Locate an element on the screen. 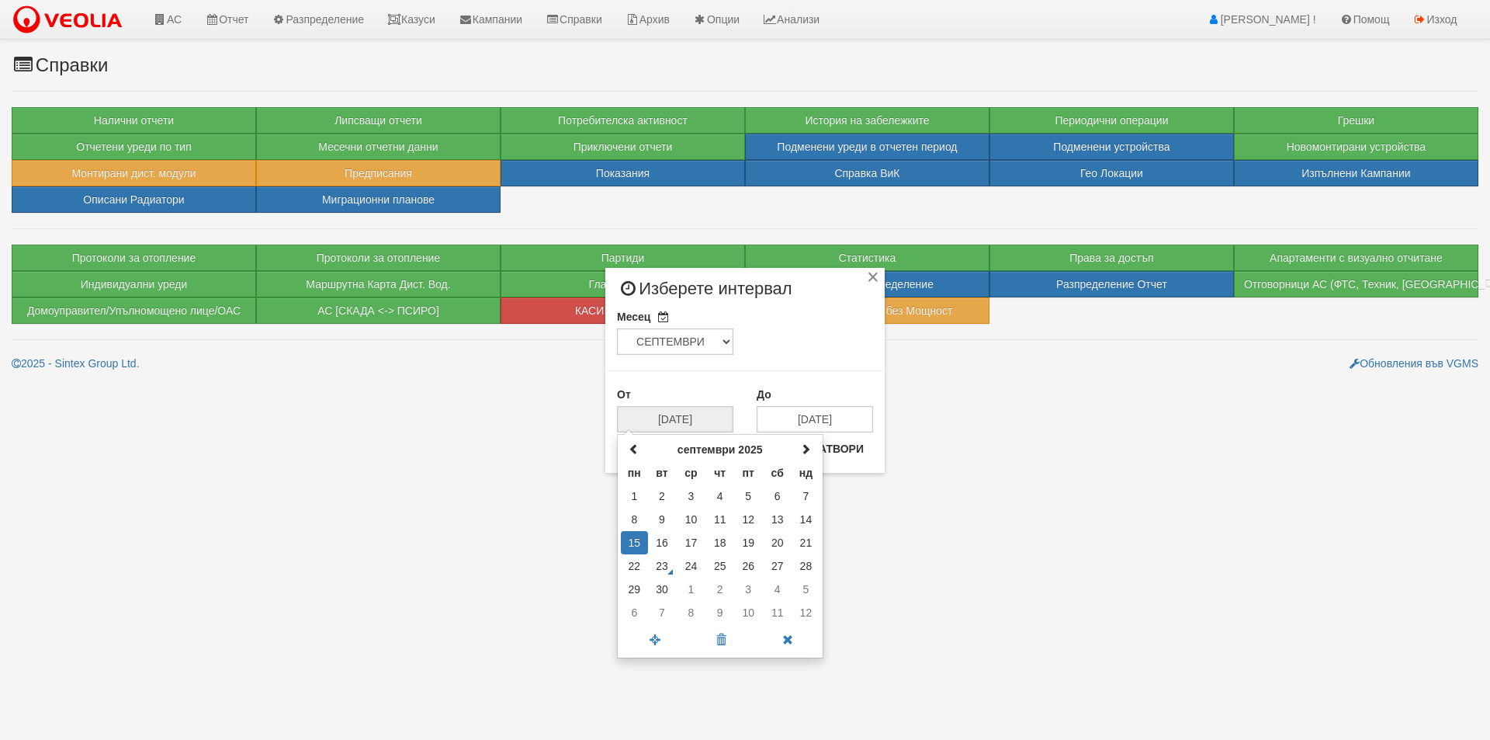 The height and width of the screenshot is (740, 1490). td: 28 is located at coordinates (806, 566).